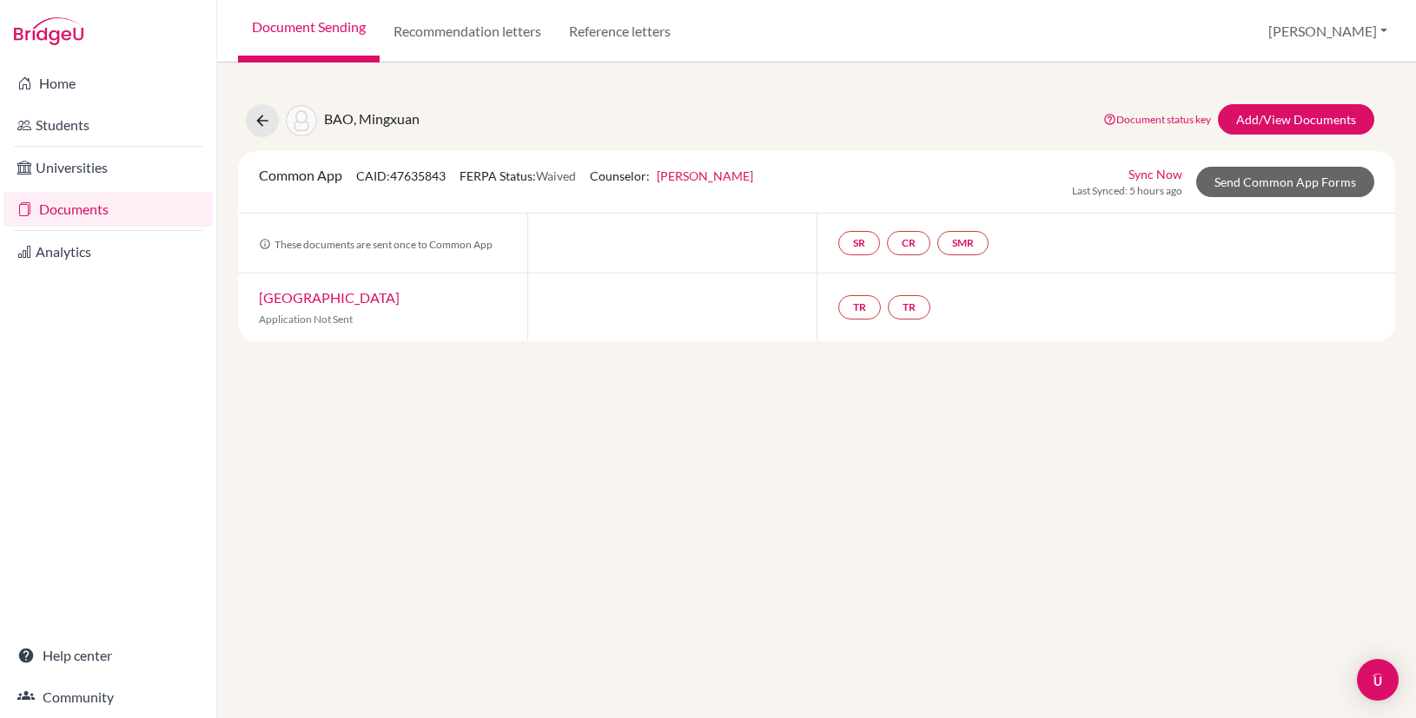 The image size is (1416, 718). I want to click on span: These documents are sent once to Common App, so click(375, 244).